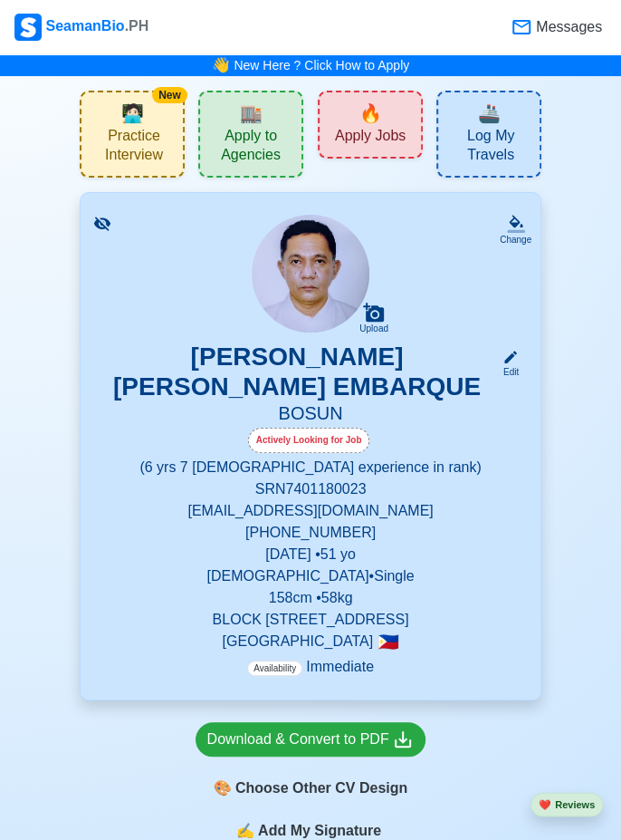  Describe the element at coordinates (311, 489) in the screenshot. I see `p: SRN 7401180023` at that location.